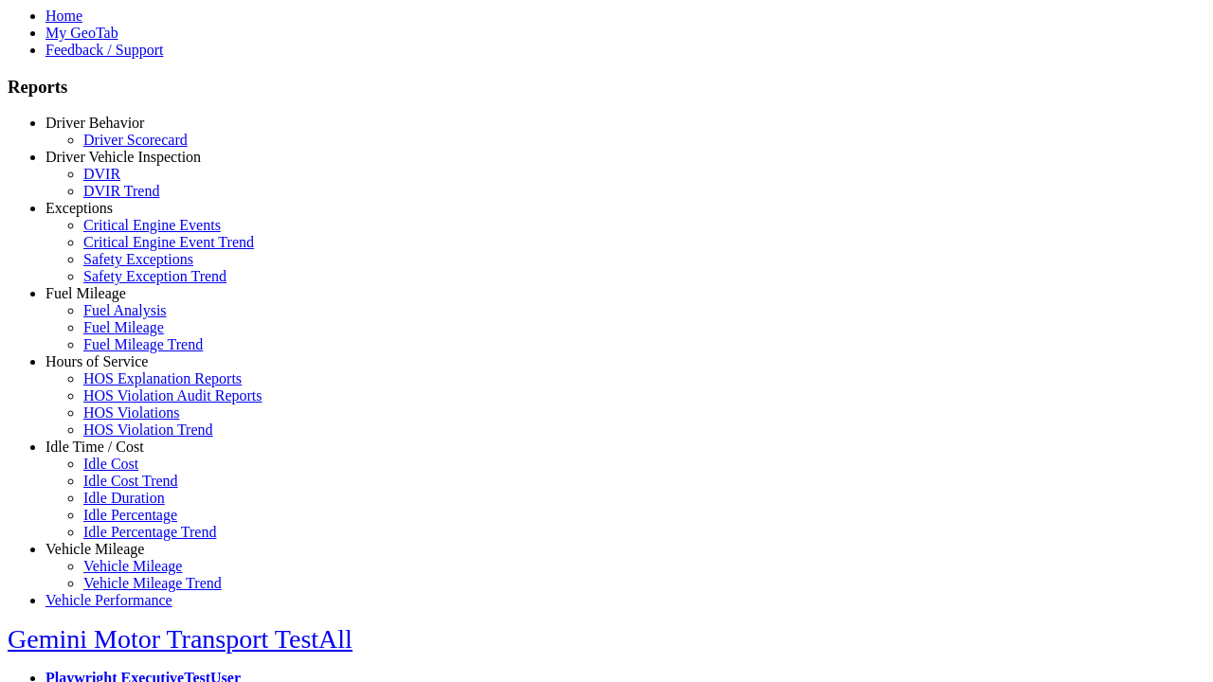 This screenshot has width=1213, height=682. I want to click on a: HOS Explanation Reports, so click(162, 378).